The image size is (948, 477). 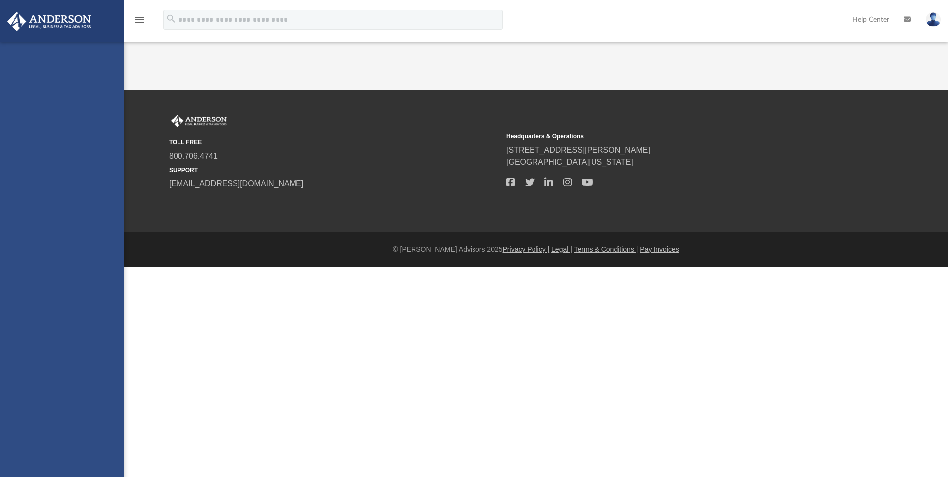 What do you see at coordinates (140, 20) in the screenshot?
I see `i: menu` at bounding box center [140, 20].